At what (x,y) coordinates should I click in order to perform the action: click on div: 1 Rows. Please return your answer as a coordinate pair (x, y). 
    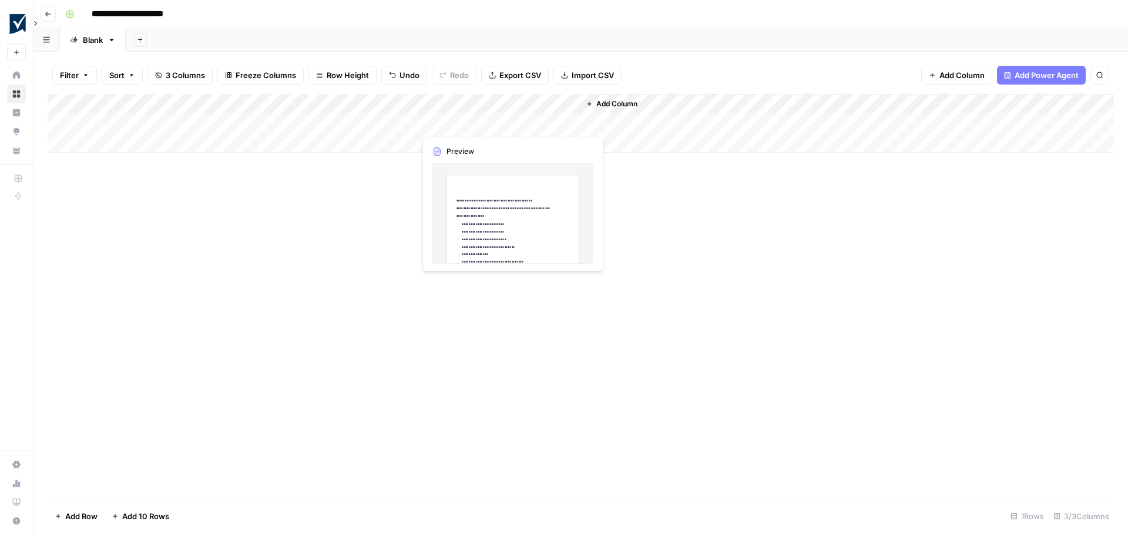
    Looking at the image, I should click on (1027, 517).